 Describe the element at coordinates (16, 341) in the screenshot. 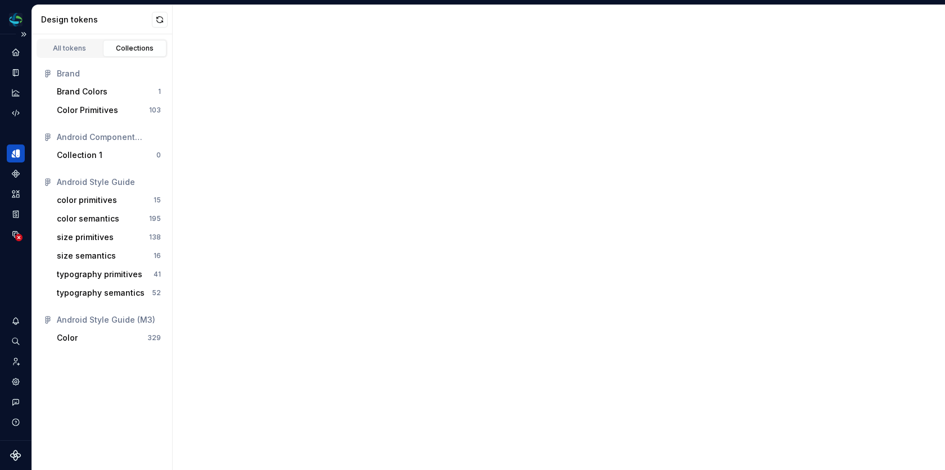

I see `button: Search ⌘K` at that location.